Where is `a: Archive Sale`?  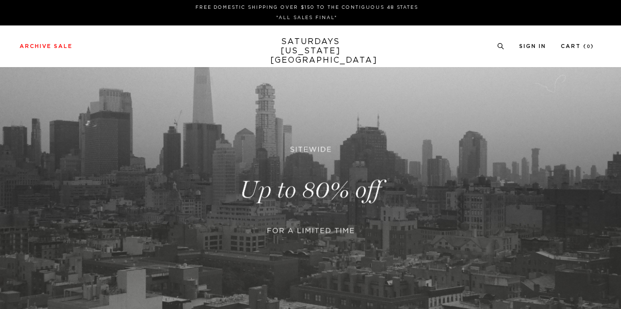
a: Archive Sale is located at coordinates (46, 46).